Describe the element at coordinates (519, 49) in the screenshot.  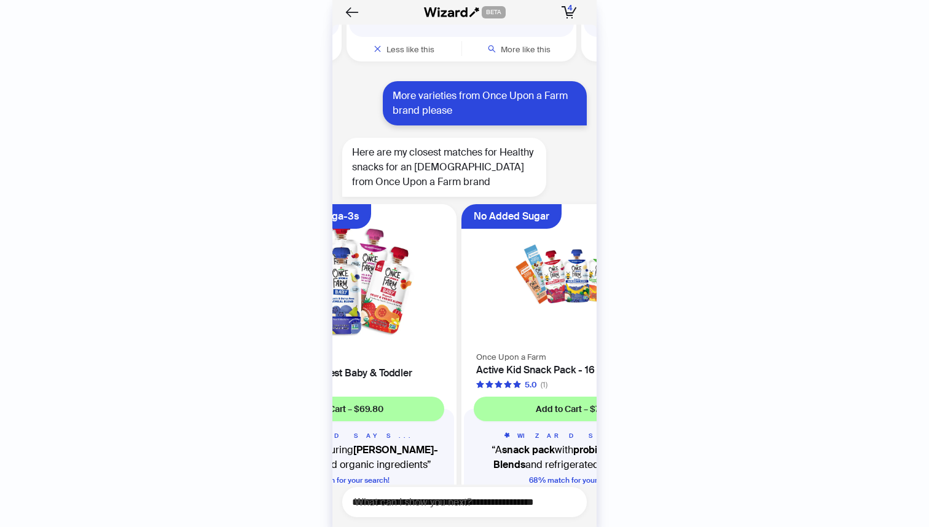
I see `button: More like this` at that location.